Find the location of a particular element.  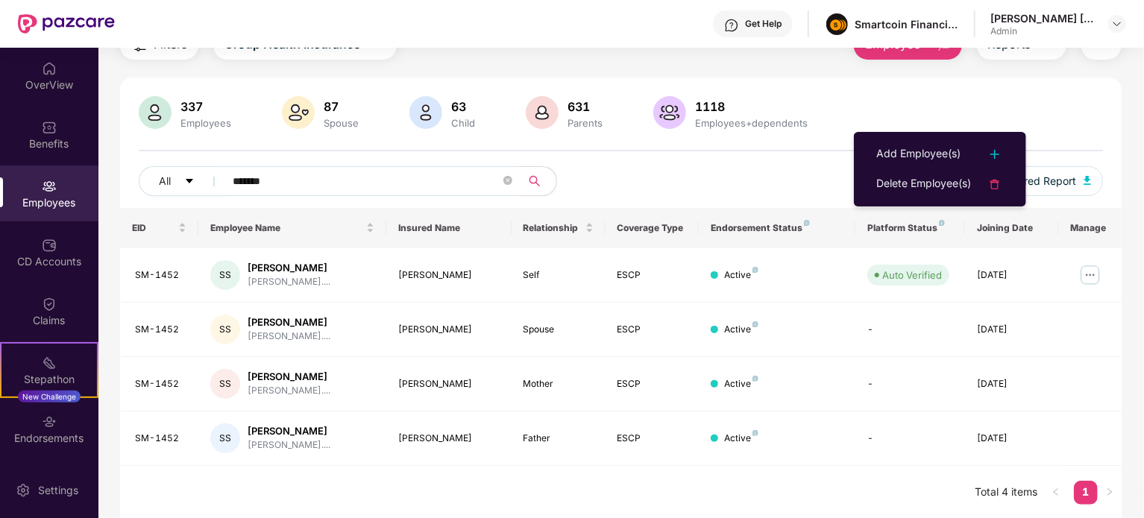

div: Platform Status is located at coordinates (910, 228).